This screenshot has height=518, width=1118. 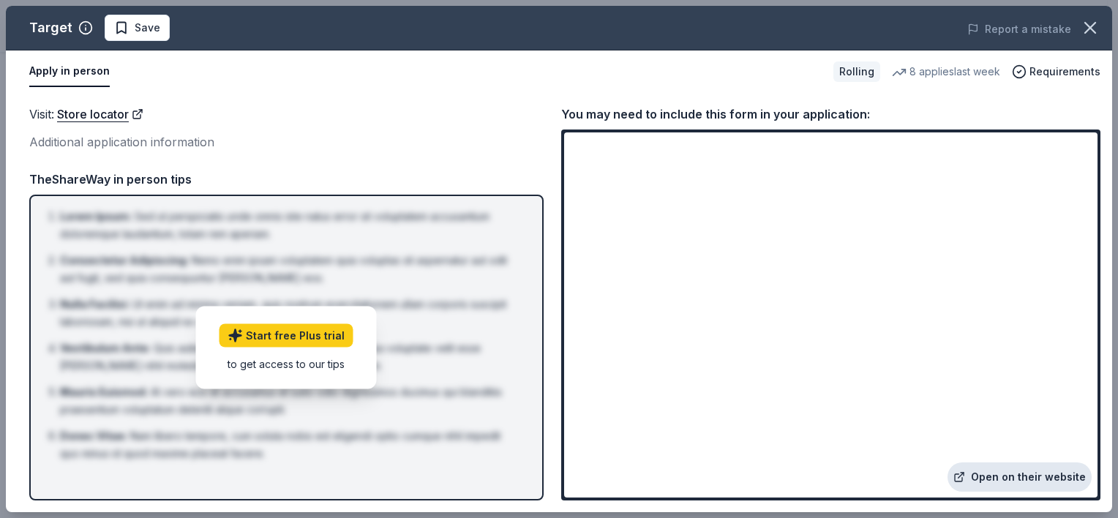 What do you see at coordinates (124, 260) in the screenshot?
I see `span: Consectetur Adipiscing :` at bounding box center [124, 260].